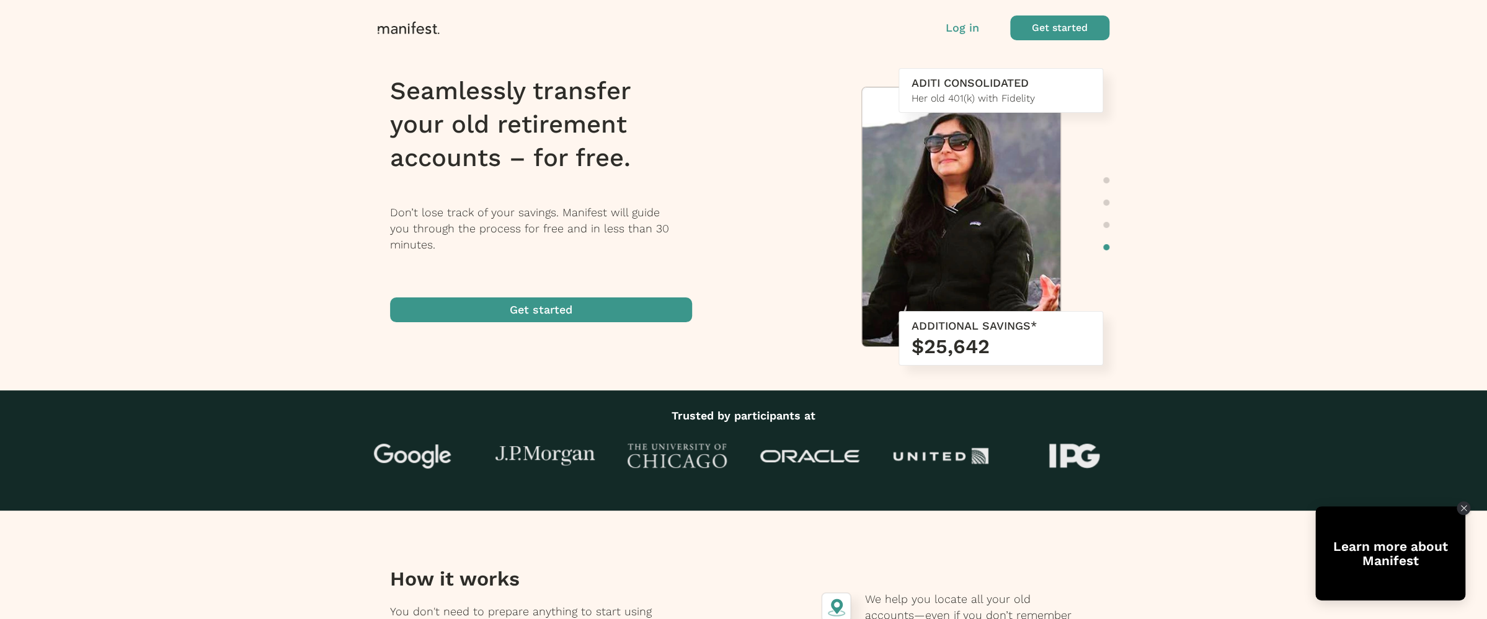  Describe the element at coordinates (549, 229) in the screenshot. I see `p: Don’t lose track of your savings. Manifest will guide you through the process for free and in les...` at that location.